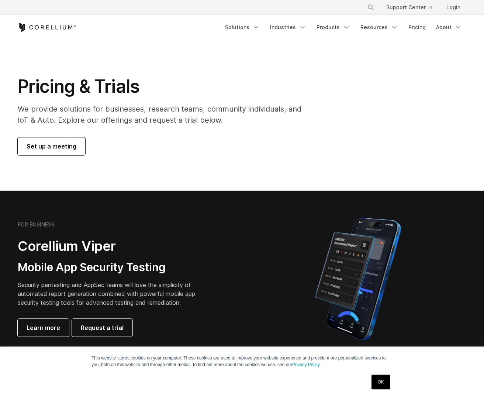 The width and height of the screenshot is (484, 399). Describe the element at coordinates (51, 146) in the screenshot. I see `a: Set up a meeting` at that location.